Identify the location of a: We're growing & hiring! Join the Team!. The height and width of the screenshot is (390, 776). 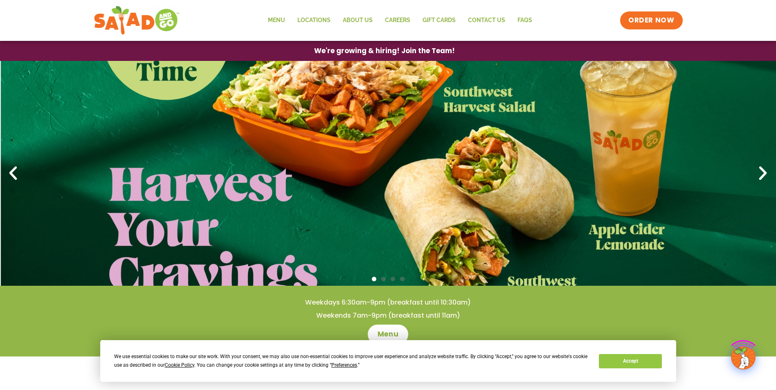
(384, 51).